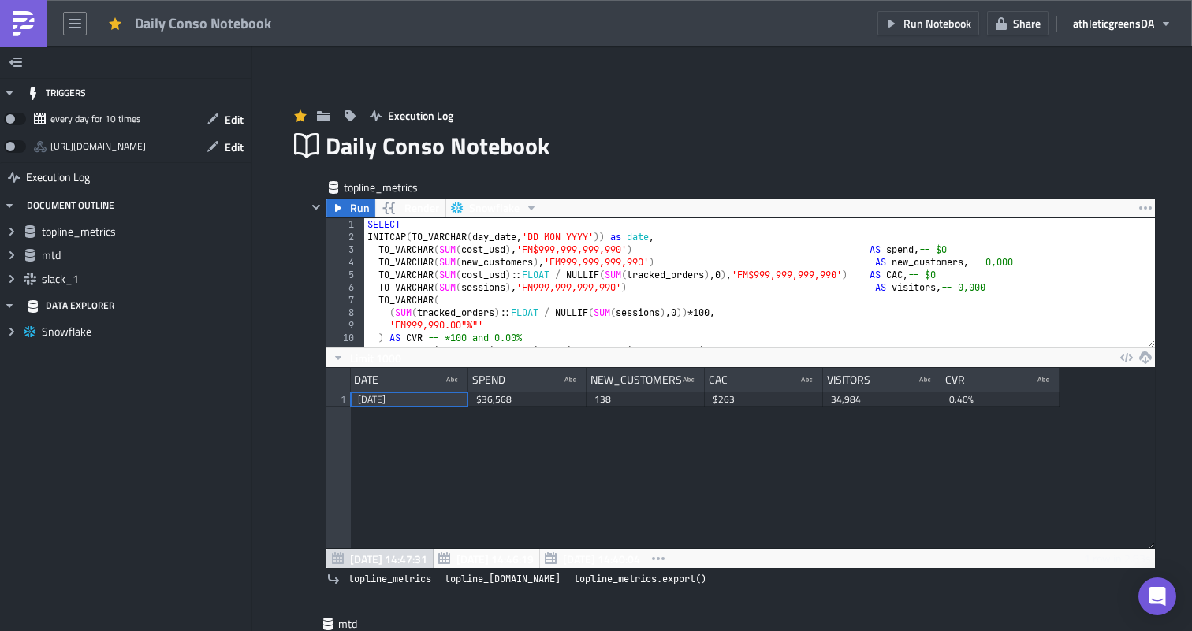  I want to click on div: 34,984, so click(882, 400).